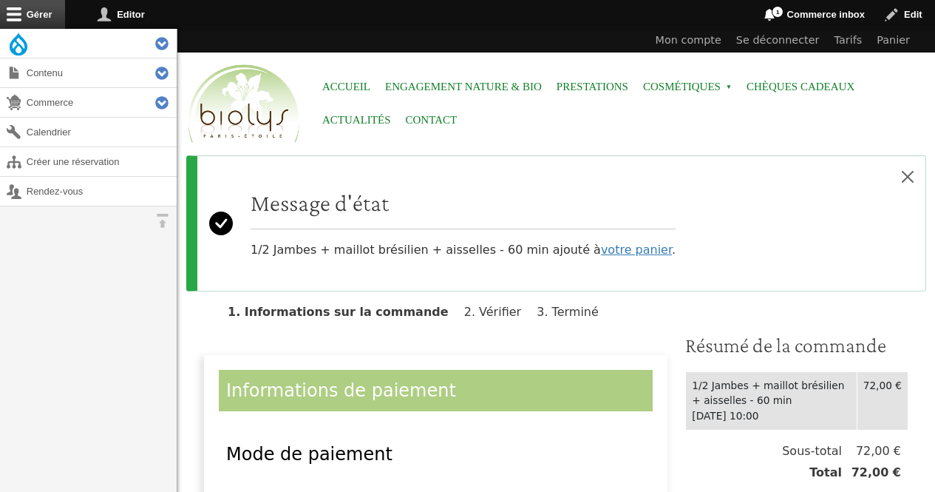 The height and width of the screenshot is (492, 935). I want to click on a: Accueil, so click(346, 86).